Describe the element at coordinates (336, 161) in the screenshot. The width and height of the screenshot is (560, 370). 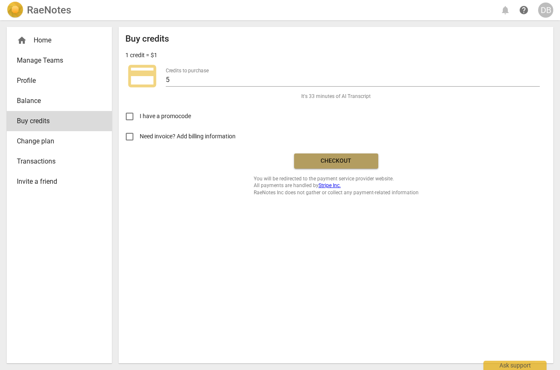
I see `button: Checkout` at that location.